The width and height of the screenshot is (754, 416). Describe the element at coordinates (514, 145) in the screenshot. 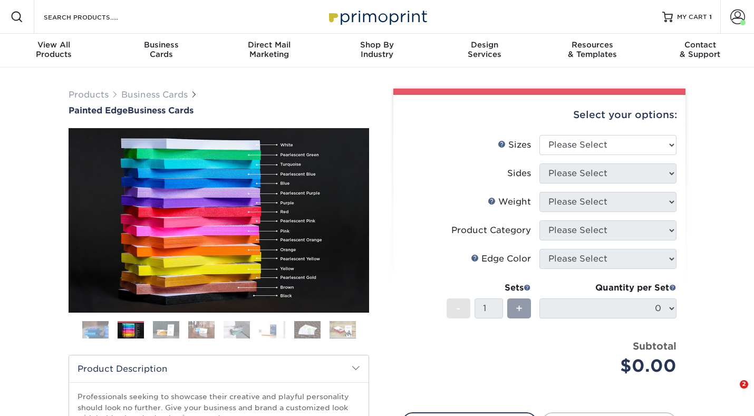

I see `div: Sizes` at that location.